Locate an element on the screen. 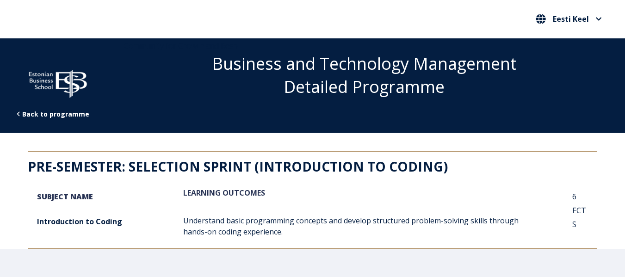 This screenshot has height=277, width=625. span: Community for Growth and Resp is located at coordinates (181, 46).